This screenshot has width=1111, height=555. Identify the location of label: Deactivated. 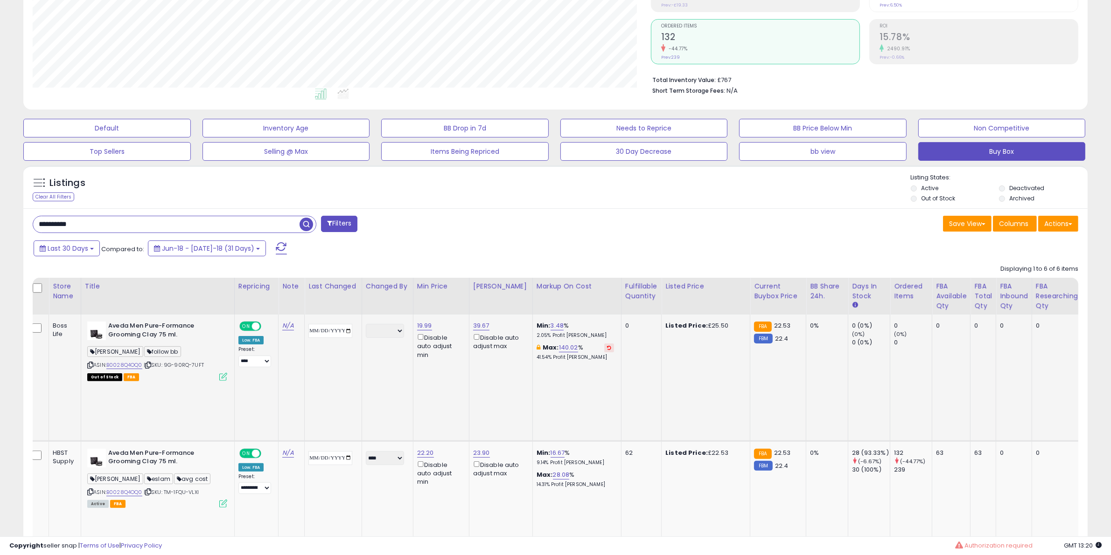
(1026, 188).